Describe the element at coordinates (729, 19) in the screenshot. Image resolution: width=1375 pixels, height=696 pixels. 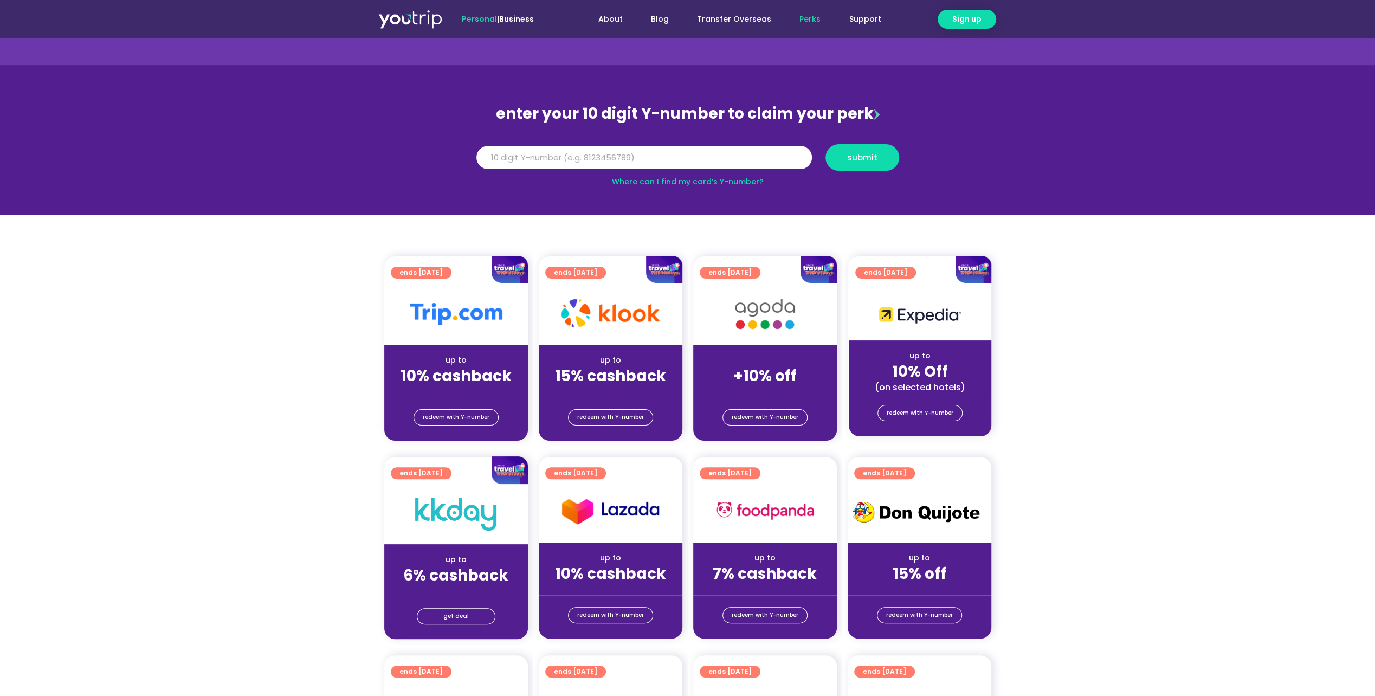
I see `nav: Menu` at that location.